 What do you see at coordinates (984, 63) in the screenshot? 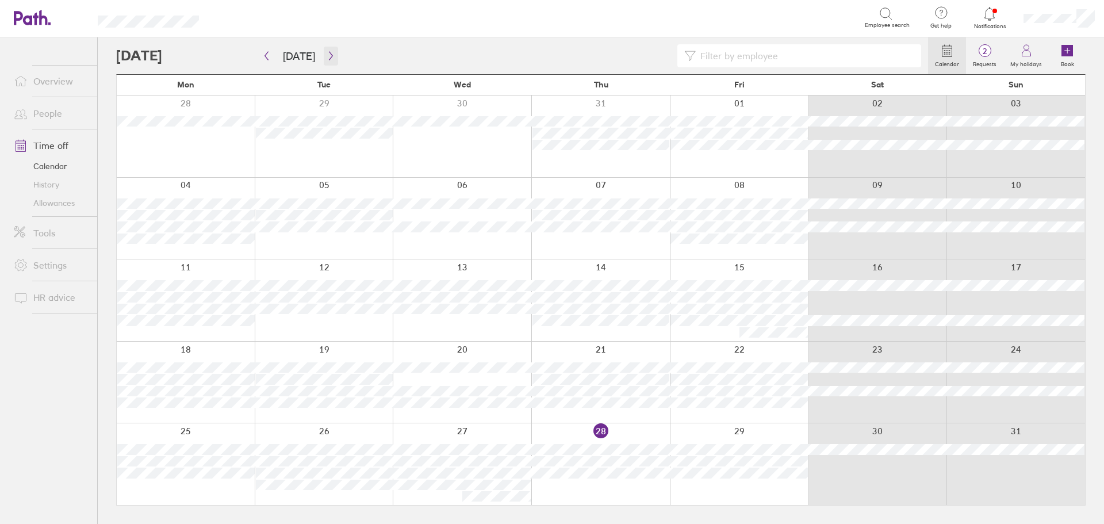
I see `label: Requests` at bounding box center [984, 63].